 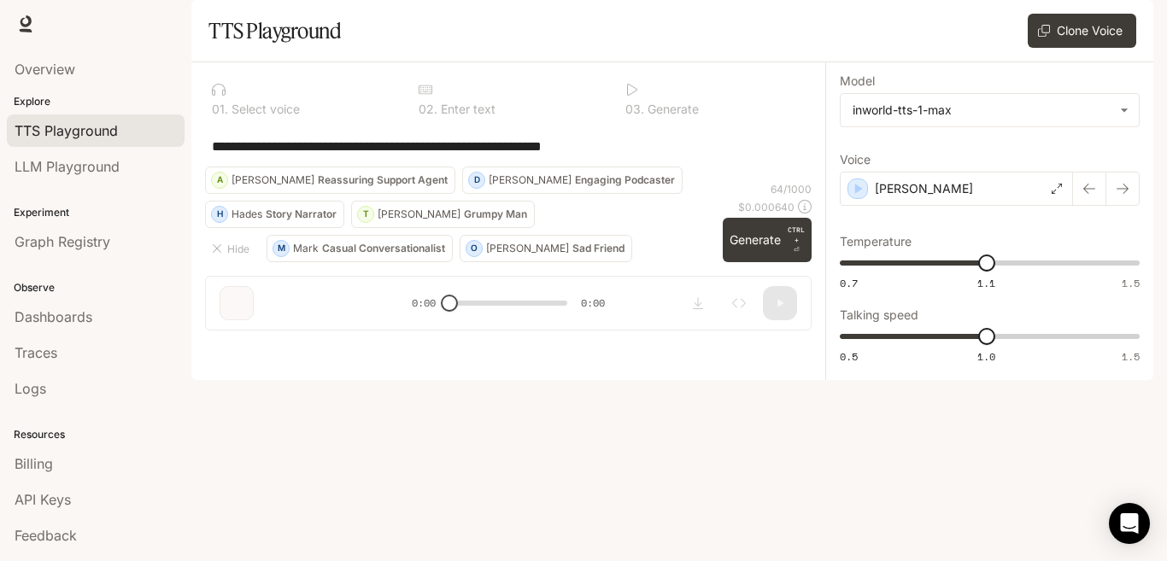 What do you see at coordinates (274, 214) in the screenshot?
I see `button: HHadesStory Narrator` at bounding box center [274, 214].